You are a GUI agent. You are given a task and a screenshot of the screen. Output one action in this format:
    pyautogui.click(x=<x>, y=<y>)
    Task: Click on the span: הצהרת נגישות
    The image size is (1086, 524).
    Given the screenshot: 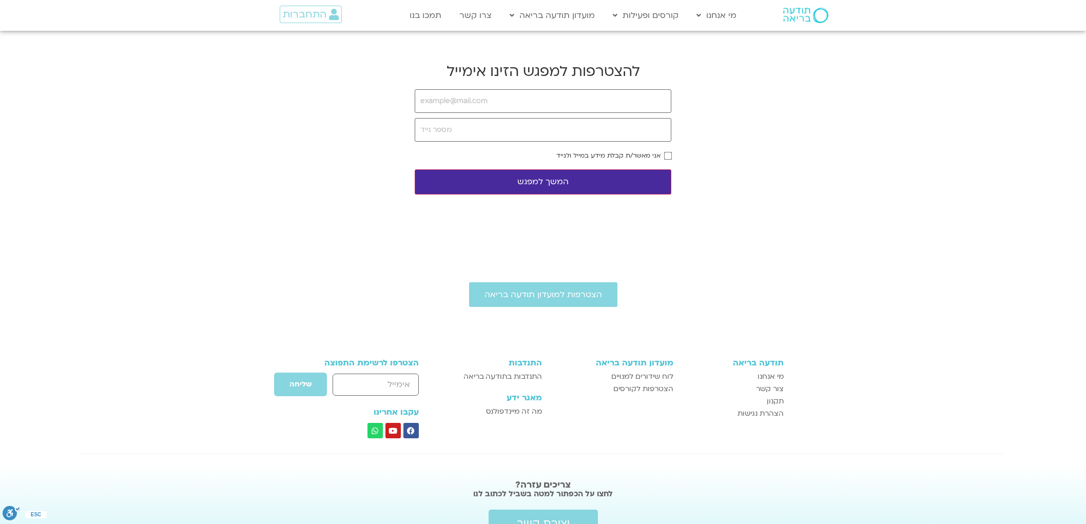 What is the action you would take?
    pyautogui.click(x=761, y=414)
    